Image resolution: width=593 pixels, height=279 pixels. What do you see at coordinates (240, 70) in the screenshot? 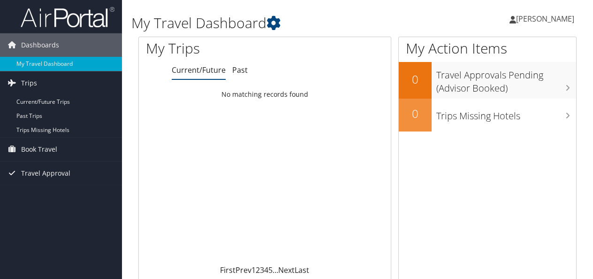
I see `a: Past` at bounding box center [240, 70].